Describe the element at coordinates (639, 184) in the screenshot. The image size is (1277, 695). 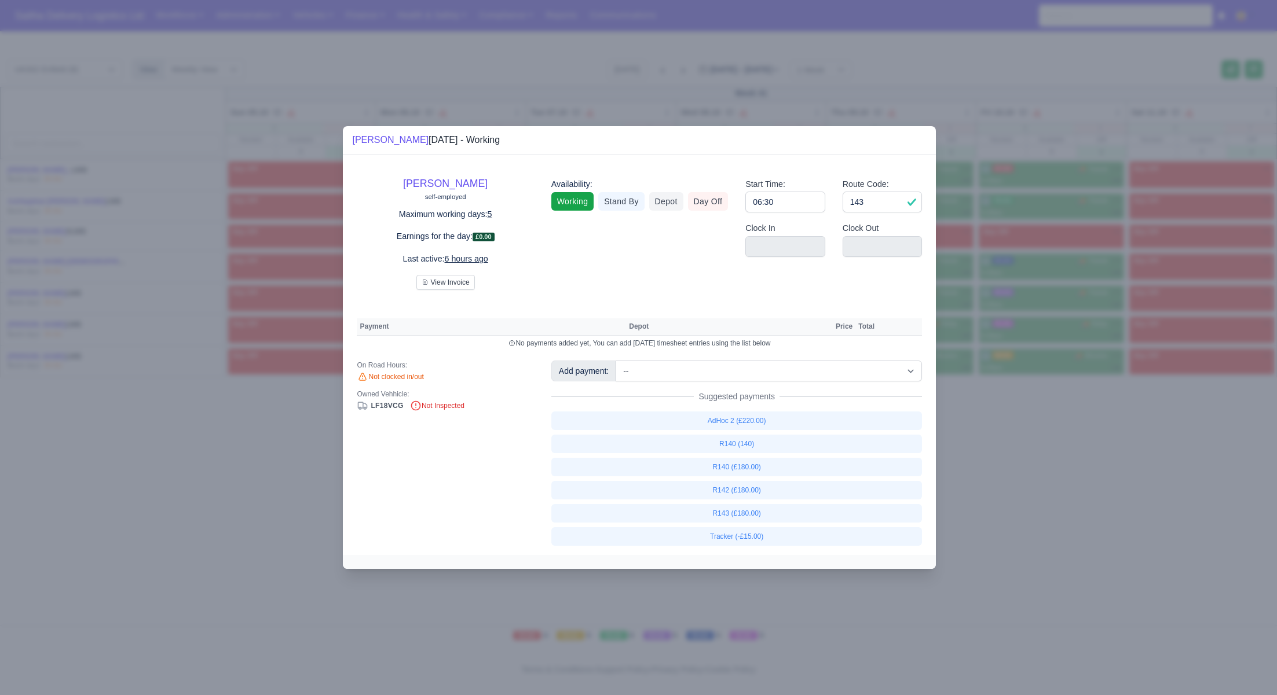
I see `div: Availability:` at that location.